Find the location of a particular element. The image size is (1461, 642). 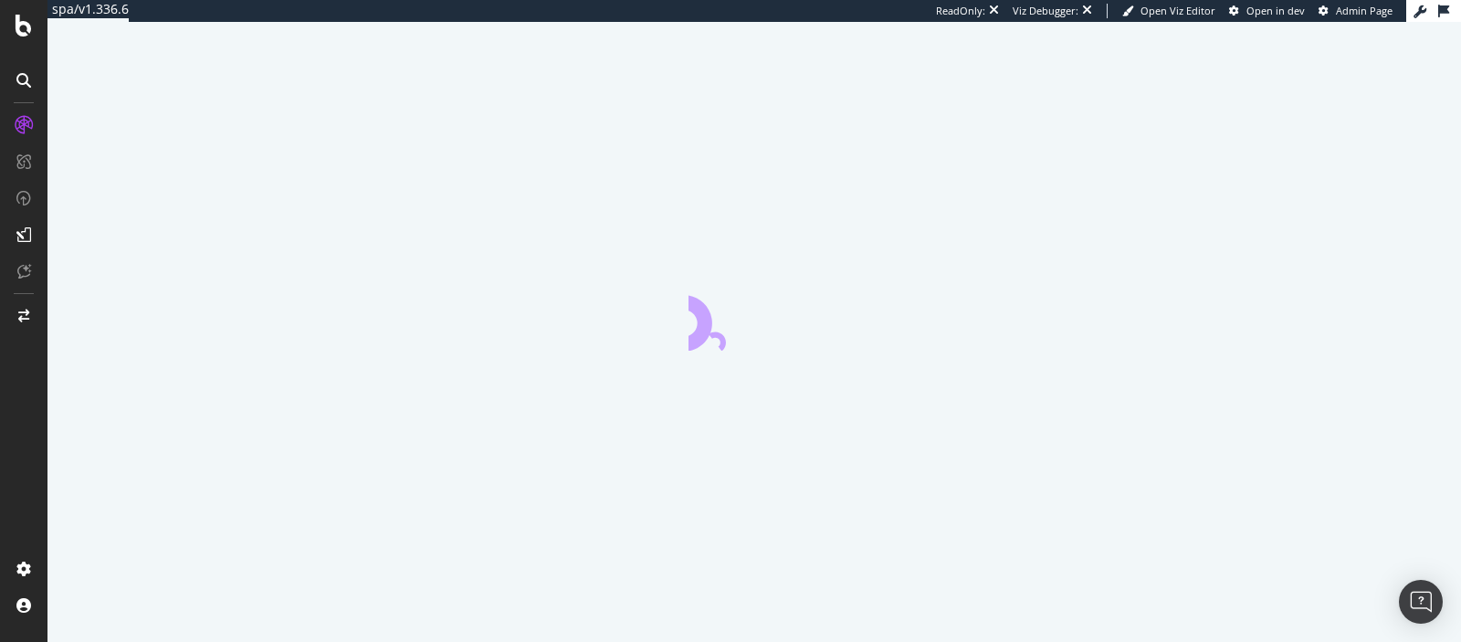

div: animation is located at coordinates (754, 318).